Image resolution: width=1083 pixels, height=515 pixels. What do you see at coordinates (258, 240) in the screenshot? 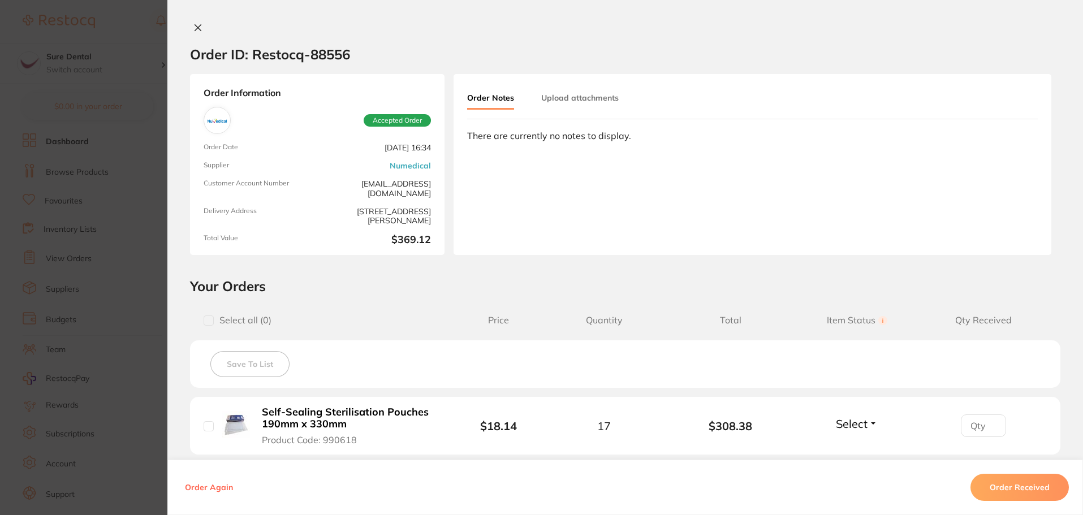
I see `span: Total Value` at bounding box center [258, 240].